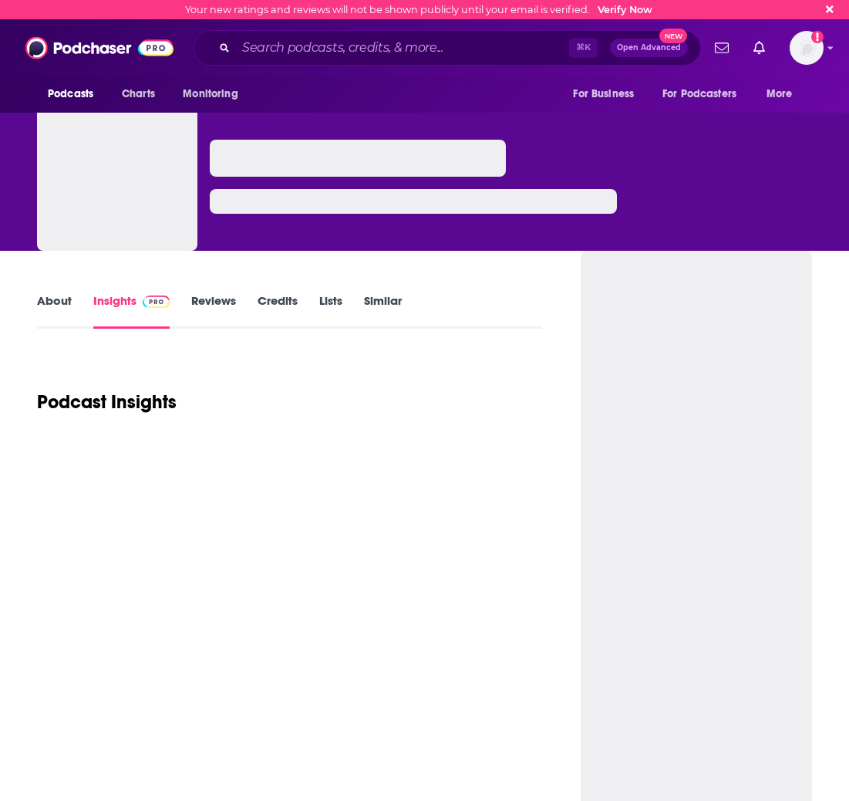 The height and width of the screenshot is (801, 849). What do you see at coordinates (138, 94) in the screenshot?
I see `a: Charts` at bounding box center [138, 94].